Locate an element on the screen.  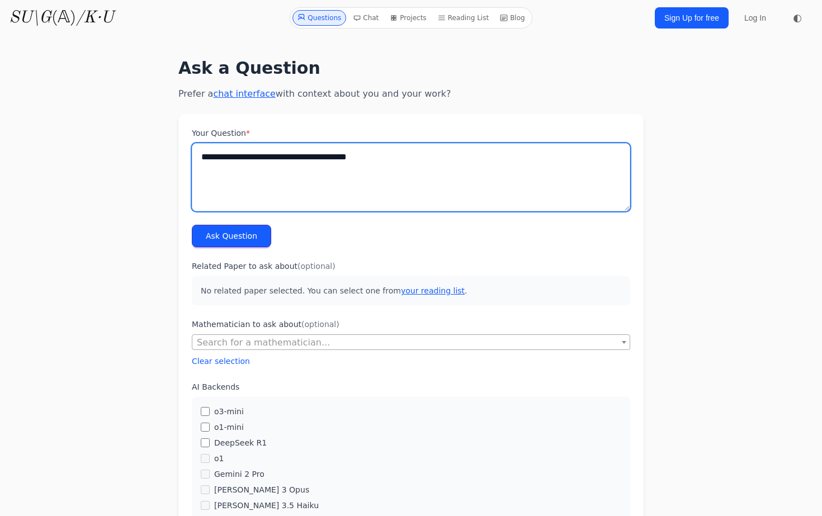
button: Clear selection is located at coordinates (221, 361).